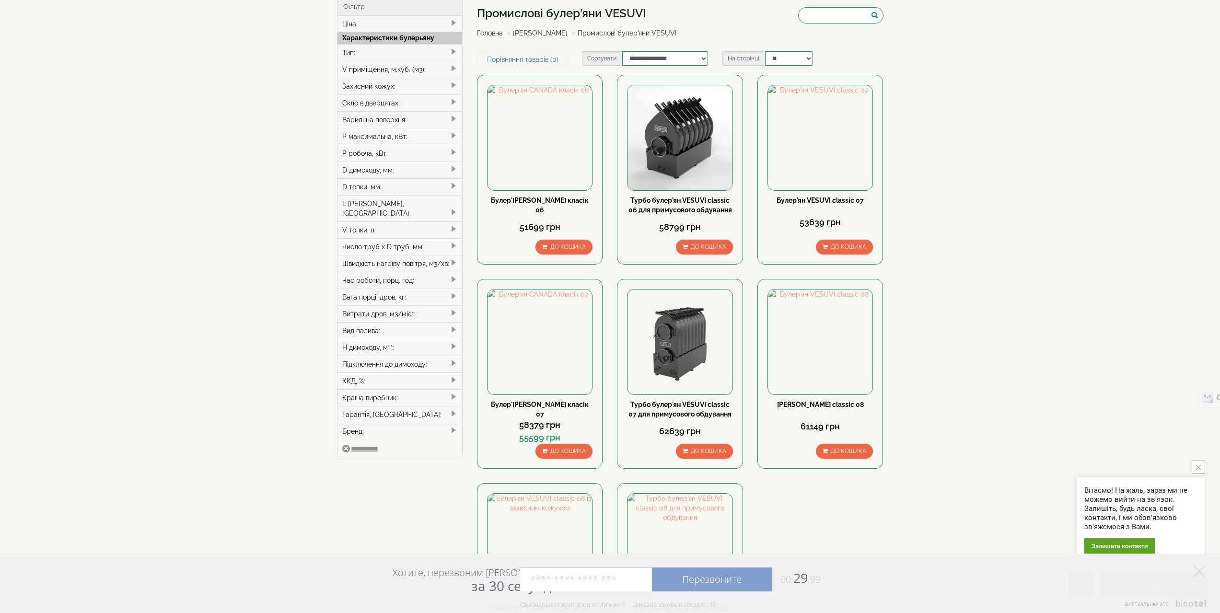 The image size is (1220, 613). Describe the element at coordinates (400, 397) in the screenshot. I see `div: Країна виробник:` at that location.